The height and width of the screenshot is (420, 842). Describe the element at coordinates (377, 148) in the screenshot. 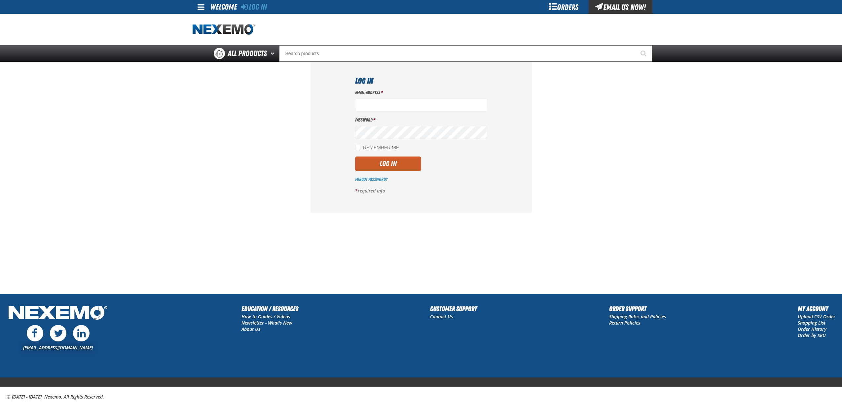

I see `label: Remember Me` at that location.